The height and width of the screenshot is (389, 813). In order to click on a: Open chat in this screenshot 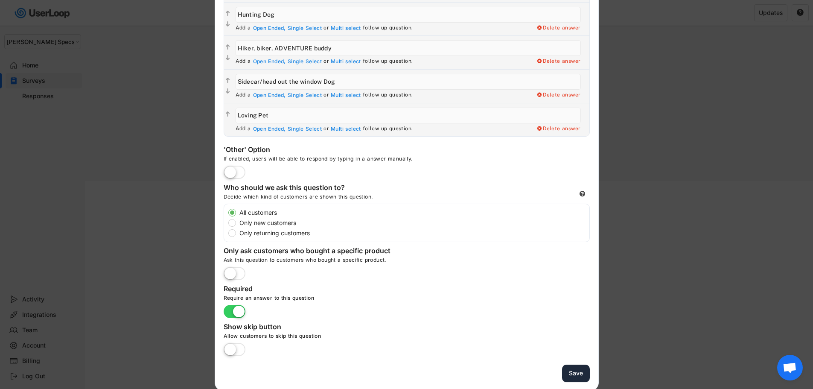, I will do `click(790, 367)`.